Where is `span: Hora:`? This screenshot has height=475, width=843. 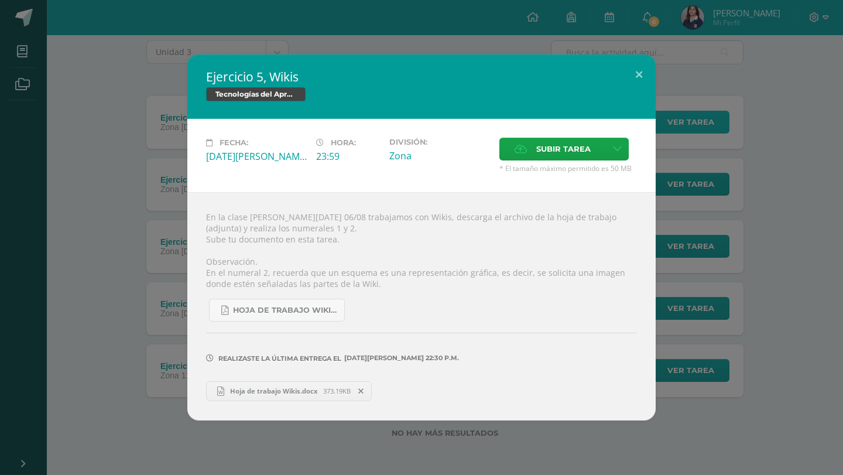
span: Hora: is located at coordinates (343, 142).